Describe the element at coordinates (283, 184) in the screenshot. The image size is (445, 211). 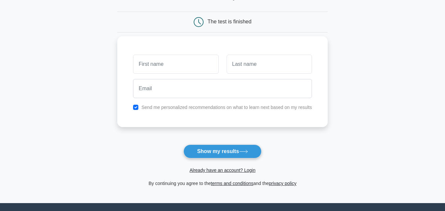
I see `a: privacy policy` at that location.